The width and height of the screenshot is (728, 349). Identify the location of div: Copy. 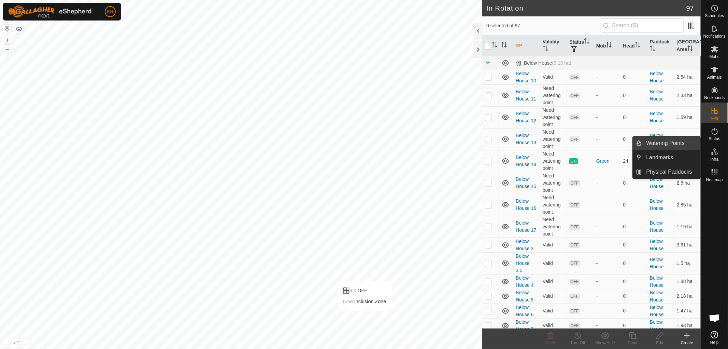
(633, 343).